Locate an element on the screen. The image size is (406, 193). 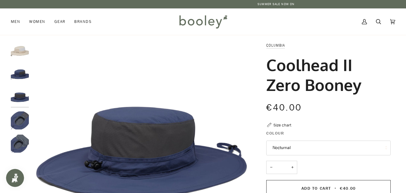
span: Add to Cart is located at coordinates (316, 188).